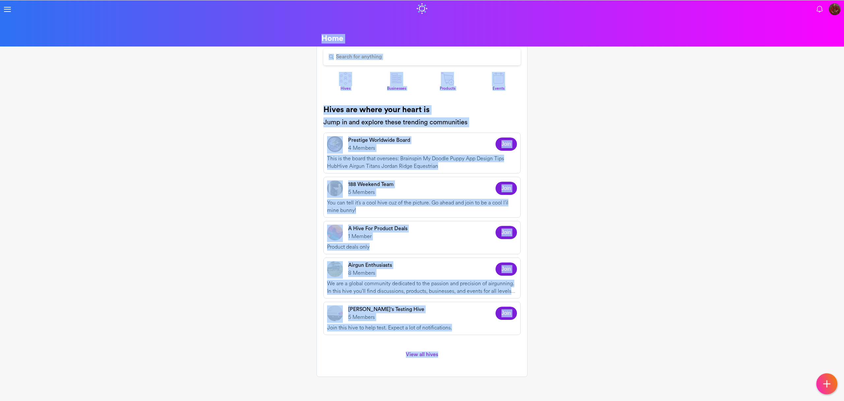 Image resolution: width=844 pixels, height=401 pixels. Describe the element at coordinates (499, 78) in the screenshot. I see `img: Events` at that location.